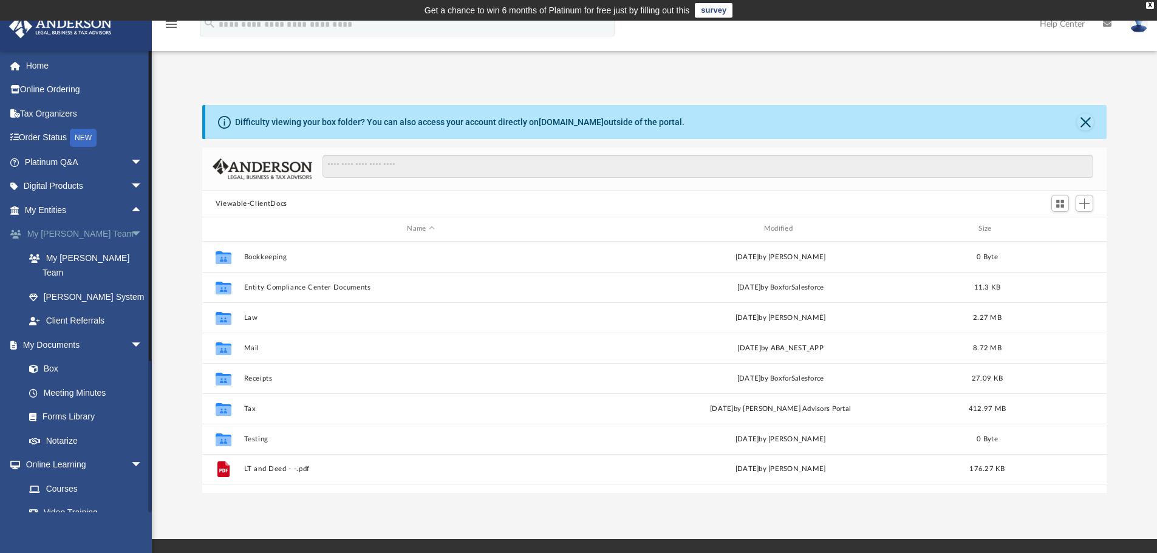  I want to click on button: Entity Compliance Center Documents, so click(420, 287).